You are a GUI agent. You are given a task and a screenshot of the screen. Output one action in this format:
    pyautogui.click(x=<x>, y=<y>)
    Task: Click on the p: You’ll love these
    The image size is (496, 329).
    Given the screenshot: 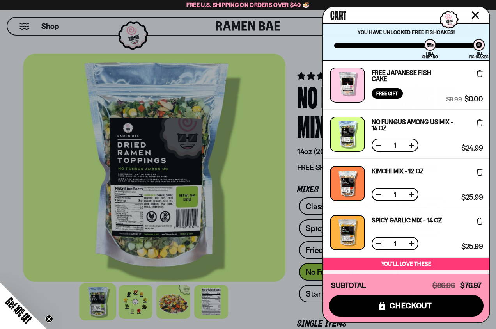 What is the action you would take?
    pyautogui.click(x=406, y=264)
    